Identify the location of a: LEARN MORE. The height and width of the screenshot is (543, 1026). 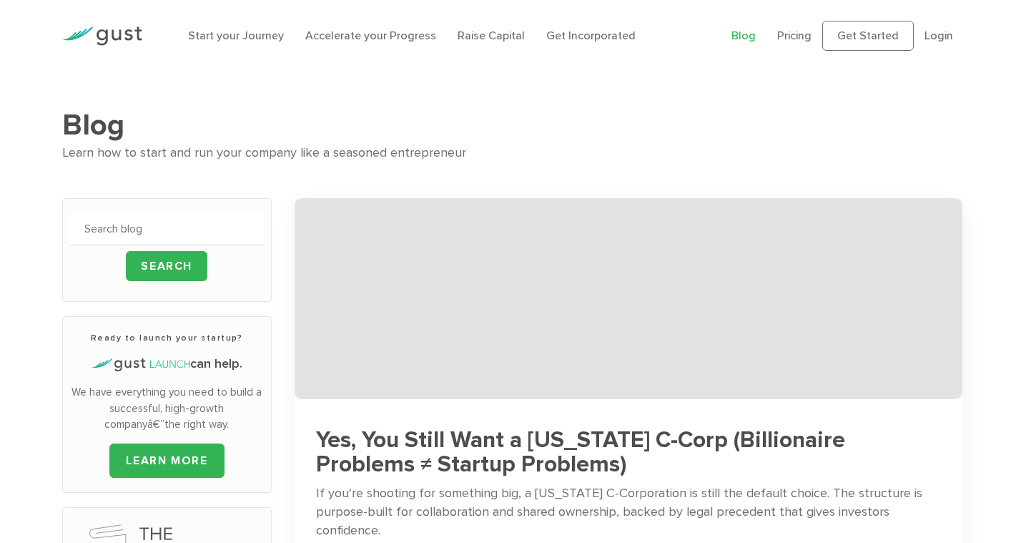
(167, 461).